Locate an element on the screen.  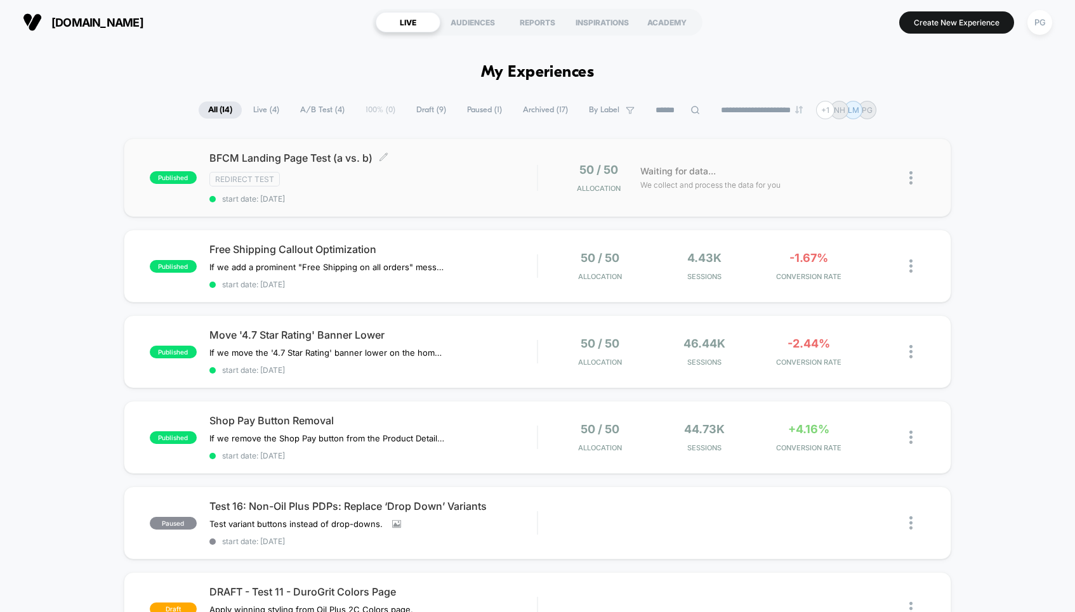
span: Redirect Test is located at coordinates (244, 179).